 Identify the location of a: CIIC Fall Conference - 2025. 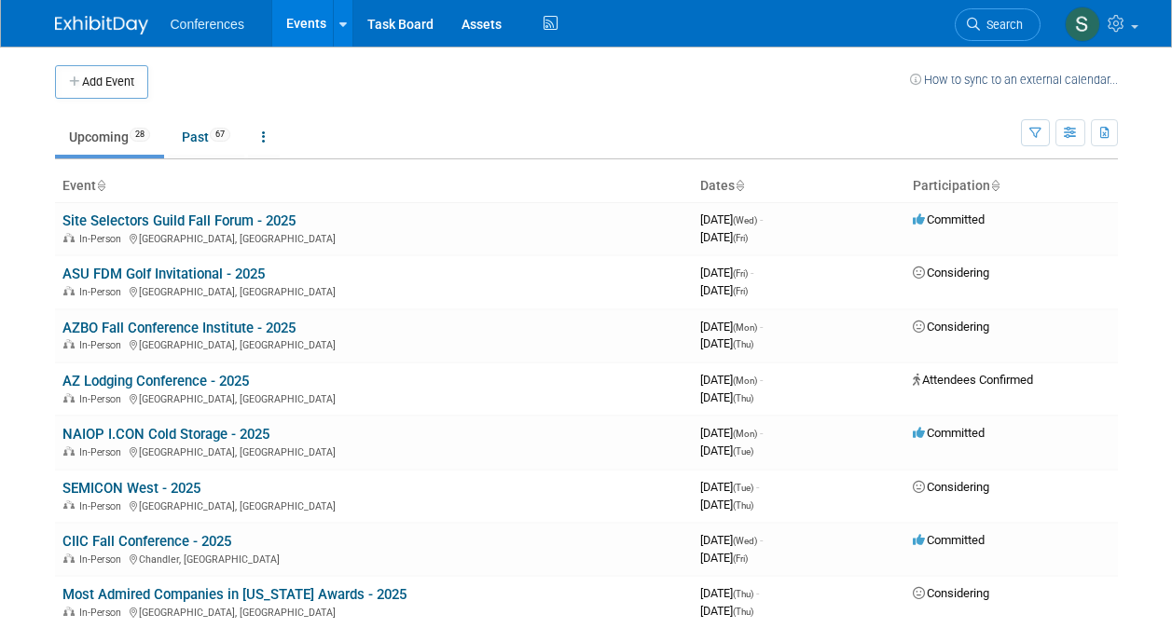
(146, 542).